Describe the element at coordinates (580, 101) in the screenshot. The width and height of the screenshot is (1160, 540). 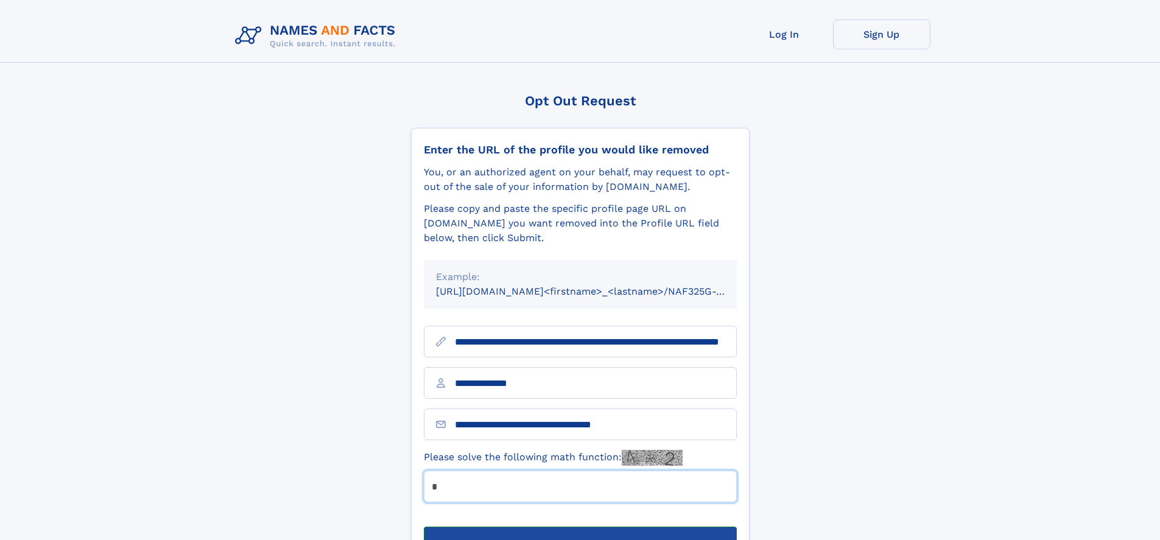
I see `div: Opt Out Request` at that location.